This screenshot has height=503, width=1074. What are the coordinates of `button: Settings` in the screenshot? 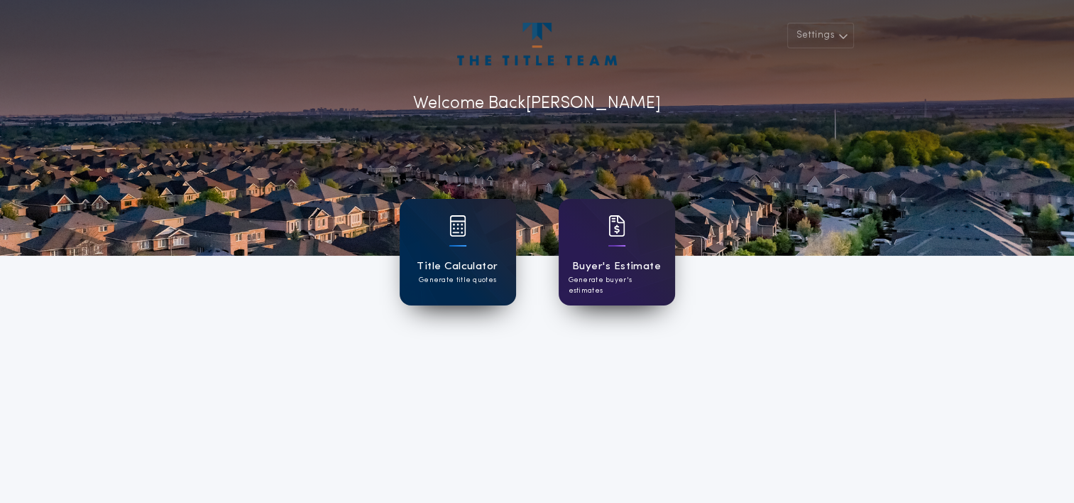 It's located at (821, 36).